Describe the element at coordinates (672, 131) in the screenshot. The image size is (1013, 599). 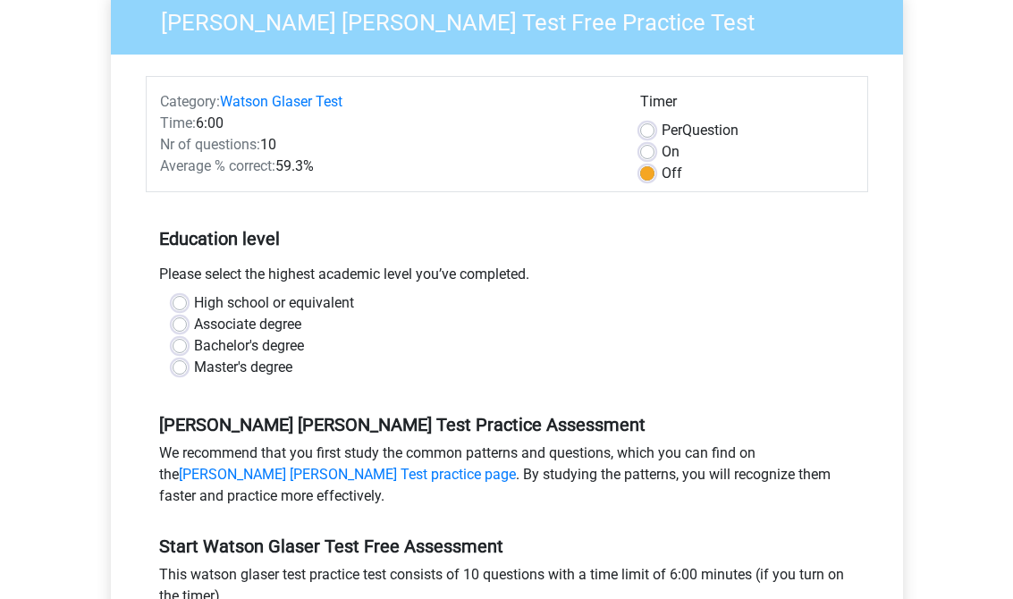
I see `span: Per` at that location.